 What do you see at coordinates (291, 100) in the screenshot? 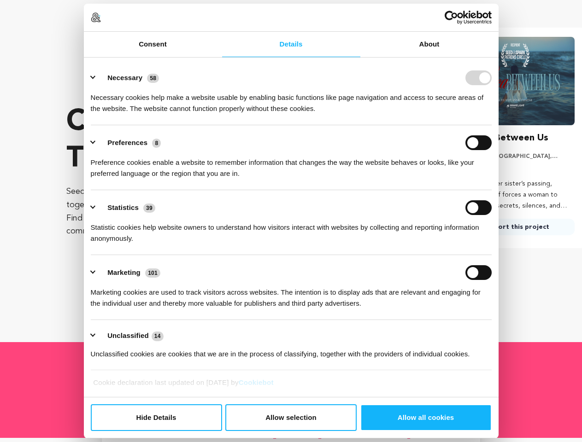
I see `div: Necessary cookies help make a website usable by enabling basic functions like page navigation and...` at bounding box center [291, 100].